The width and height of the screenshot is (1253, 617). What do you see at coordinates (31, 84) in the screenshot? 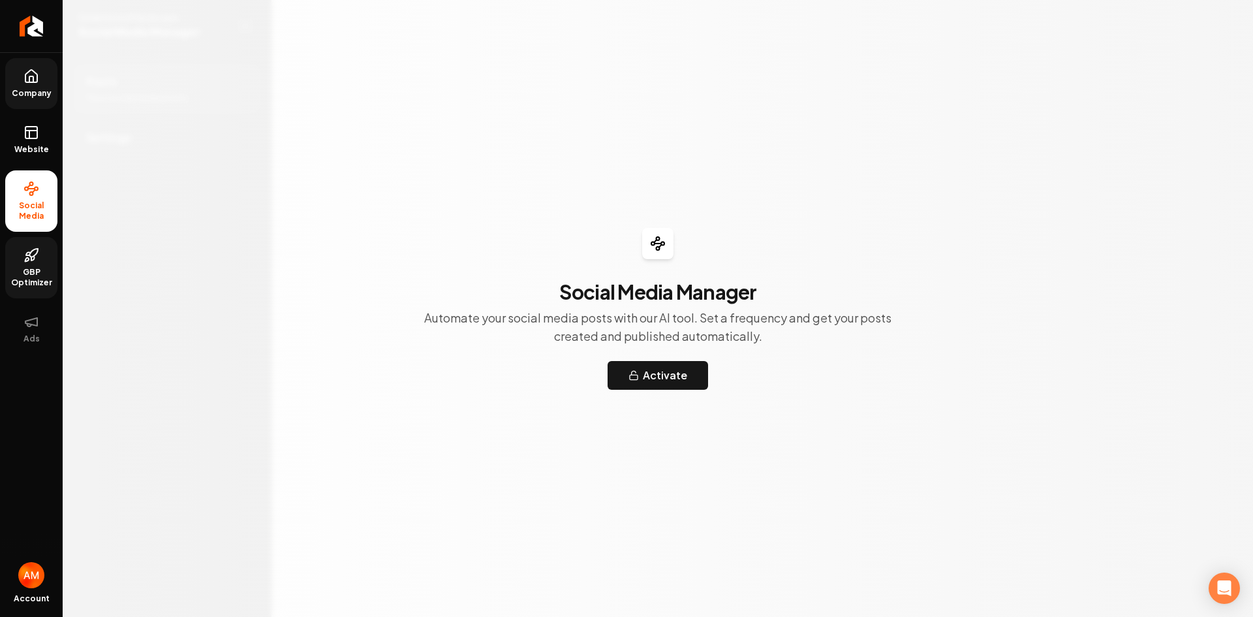
I see `a: Company` at bounding box center [31, 84].